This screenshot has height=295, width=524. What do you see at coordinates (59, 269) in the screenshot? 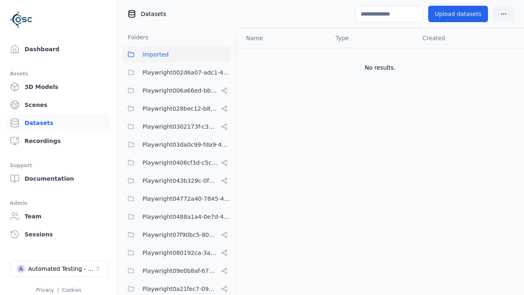
I see `button: Select a workspace` at bounding box center [59, 269].